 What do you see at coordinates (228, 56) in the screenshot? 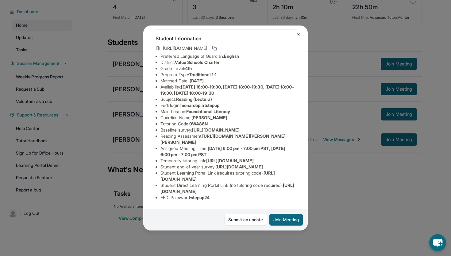
I see `li: Preferred Language of Guardian:` at bounding box center [228, 56].